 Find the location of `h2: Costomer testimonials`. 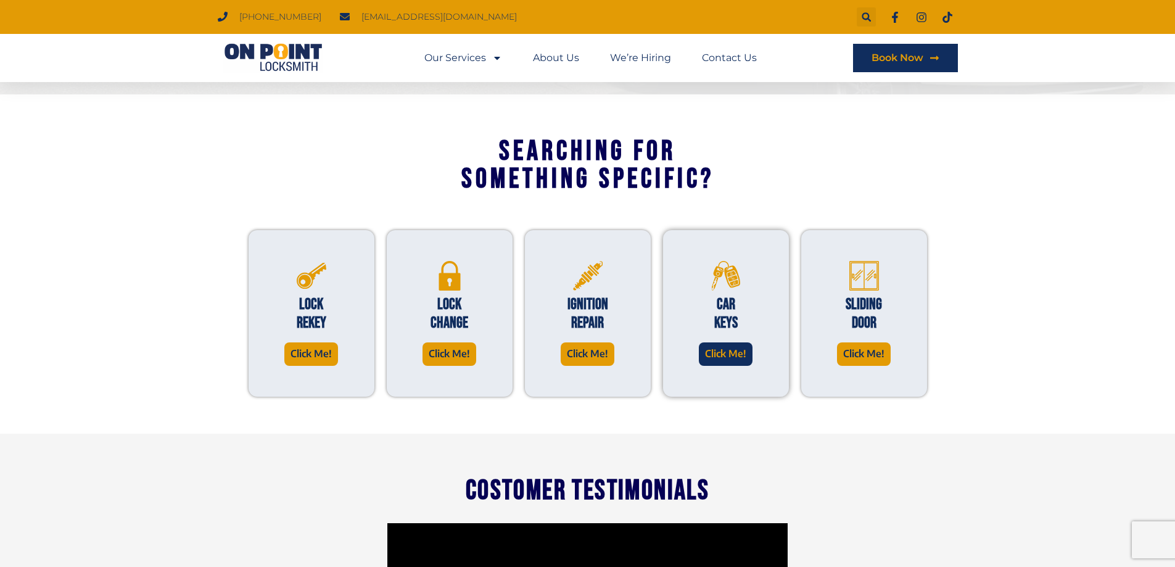

h2: Costomer testimonials is located at coordinates (587, 490).